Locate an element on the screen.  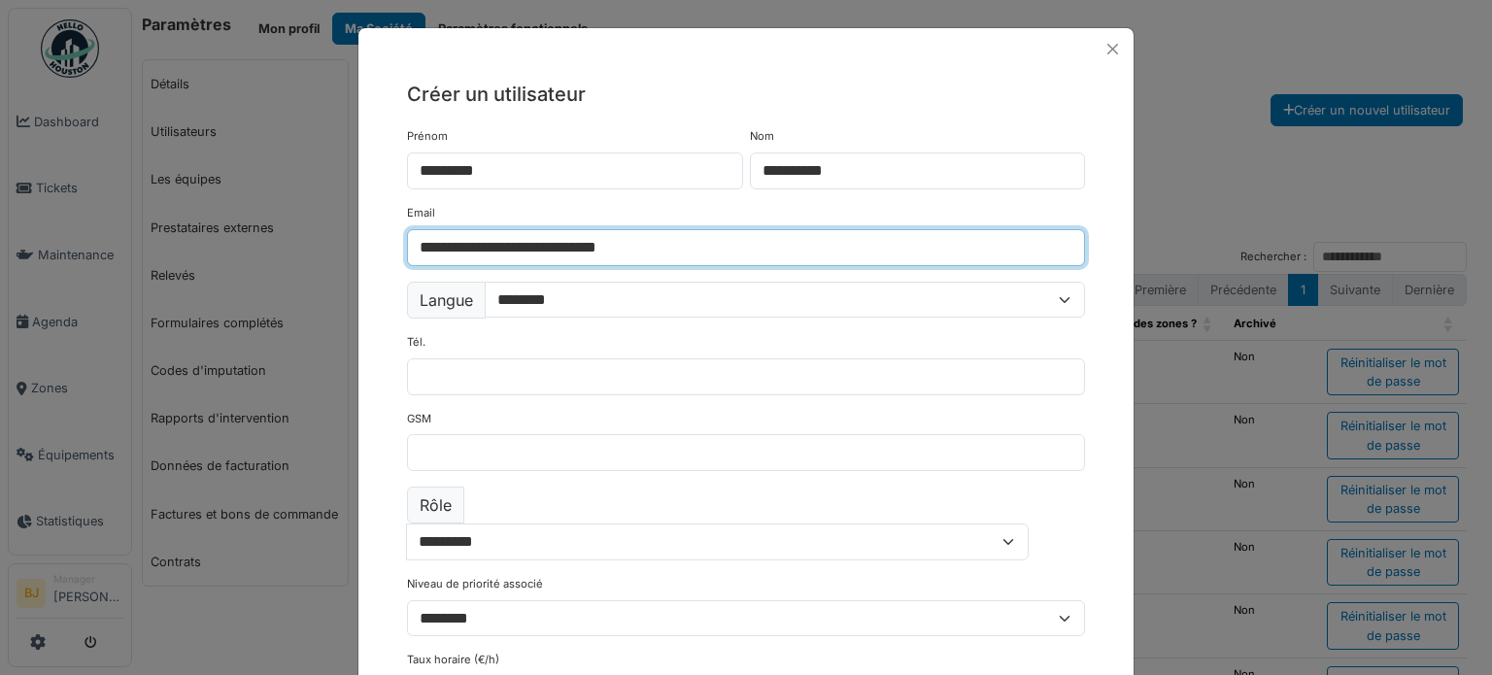
label: Taux horaire (€/h) is located at coordinates (453, 660).